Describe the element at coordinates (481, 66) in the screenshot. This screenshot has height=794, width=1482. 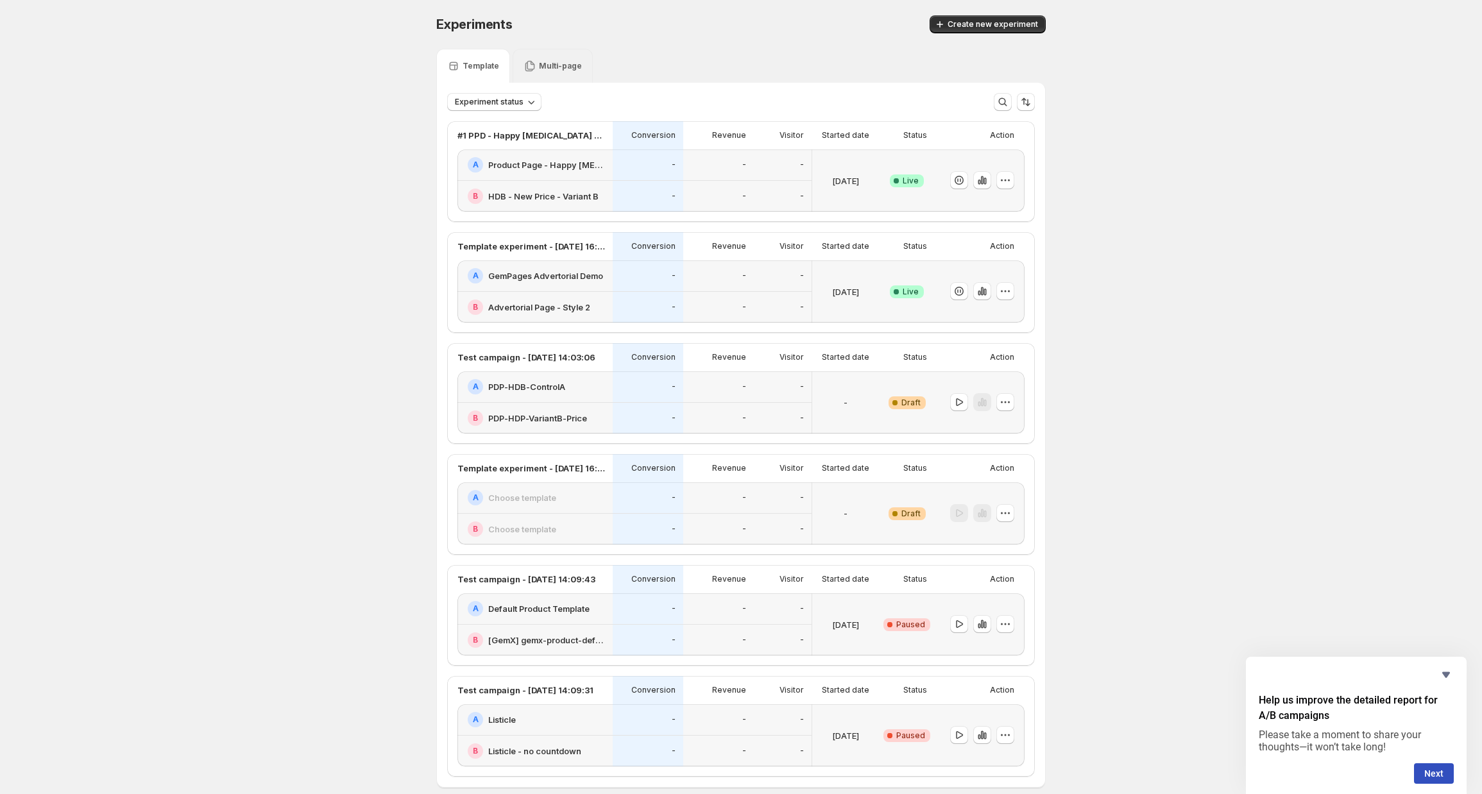
I see `p: Template` at that location.